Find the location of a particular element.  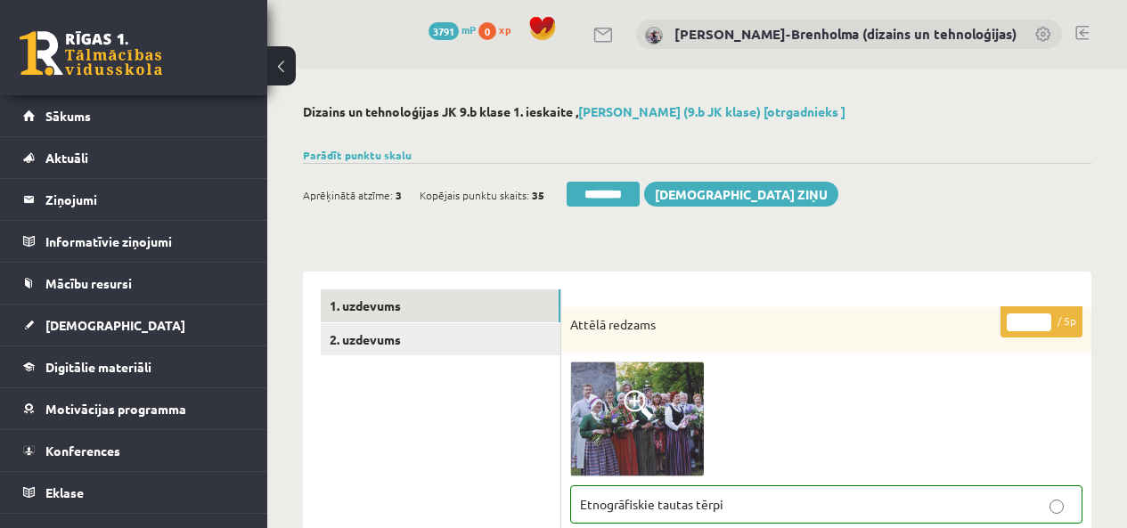

span: Kopējais punktu skaits: is located at coordinates (474, 195).